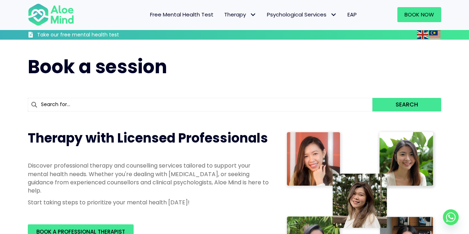 The height and width of the screenshot is (234, 469). What do you see at coordinates (51, 15) in the screenshot?
I see `img: Aloe mind Logo` at bounding box center [51, 15].